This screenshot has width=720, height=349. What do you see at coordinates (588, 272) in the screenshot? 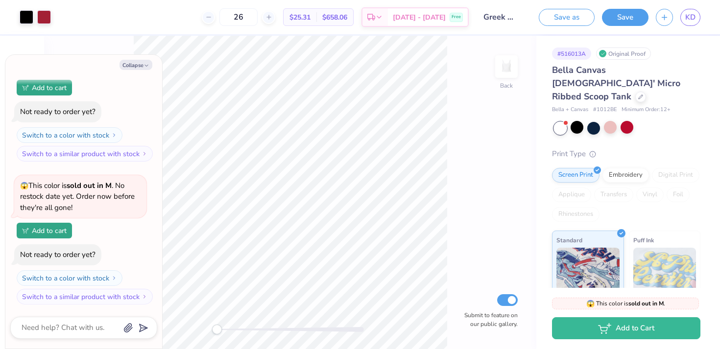
I see `img: Standard` at bounding box center [588, 272].